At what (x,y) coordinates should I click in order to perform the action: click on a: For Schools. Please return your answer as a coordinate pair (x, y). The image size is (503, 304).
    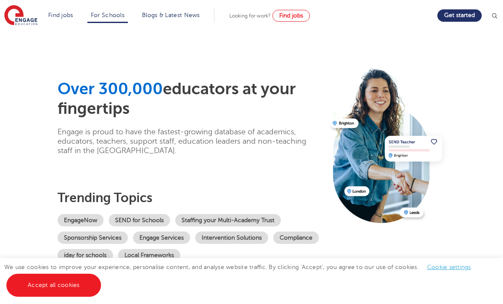
    Looking at the image, I should click on (107, 15).